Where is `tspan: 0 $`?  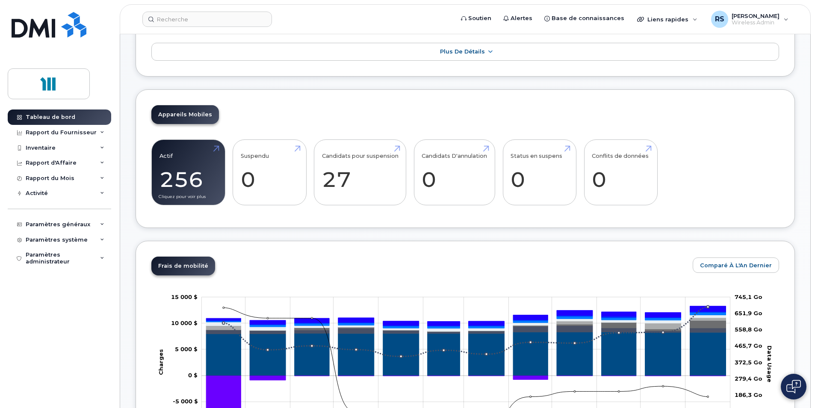
tspan: 0 $ is located at coordinates (193, 375).